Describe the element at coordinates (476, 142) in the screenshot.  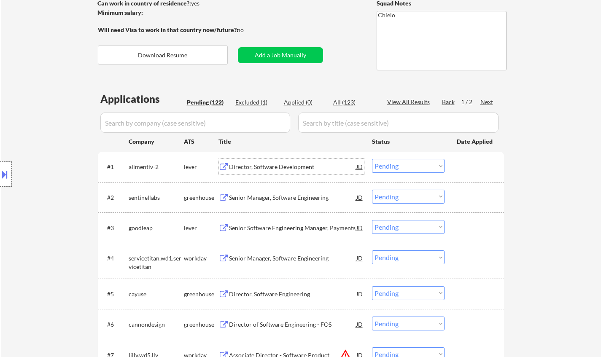
I see `div: Date Applied` at that location.